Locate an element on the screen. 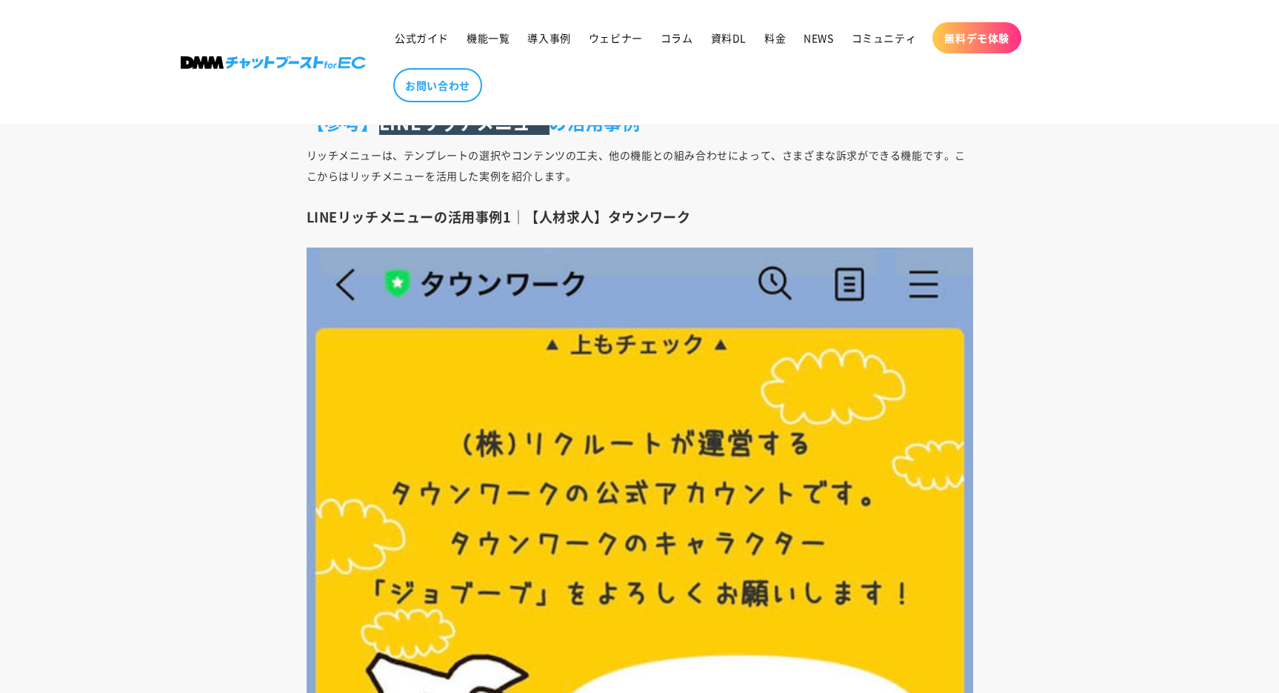 This screenshot has height=693, width=1279. a: コミュニティ is located at coordinates (885, 38).